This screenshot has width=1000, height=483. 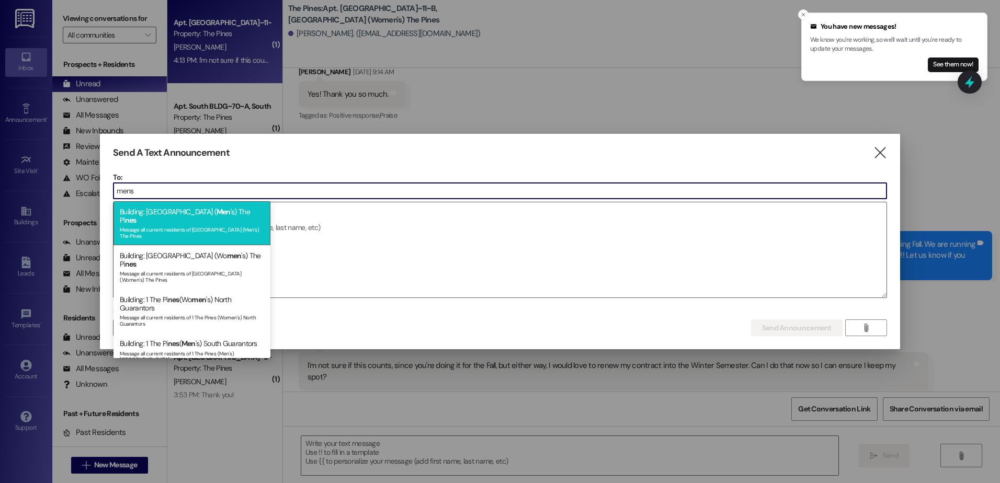 What do you see at coordinates (171, 153) in the screenshot?
I see `h3: Send A Text Announcement` at bounding box center [171, 153].